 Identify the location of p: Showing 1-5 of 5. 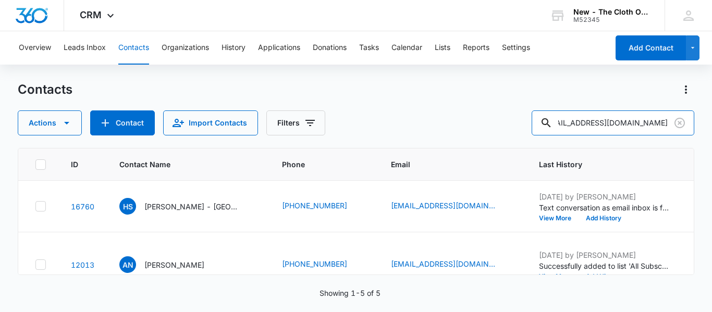
(350, 293).